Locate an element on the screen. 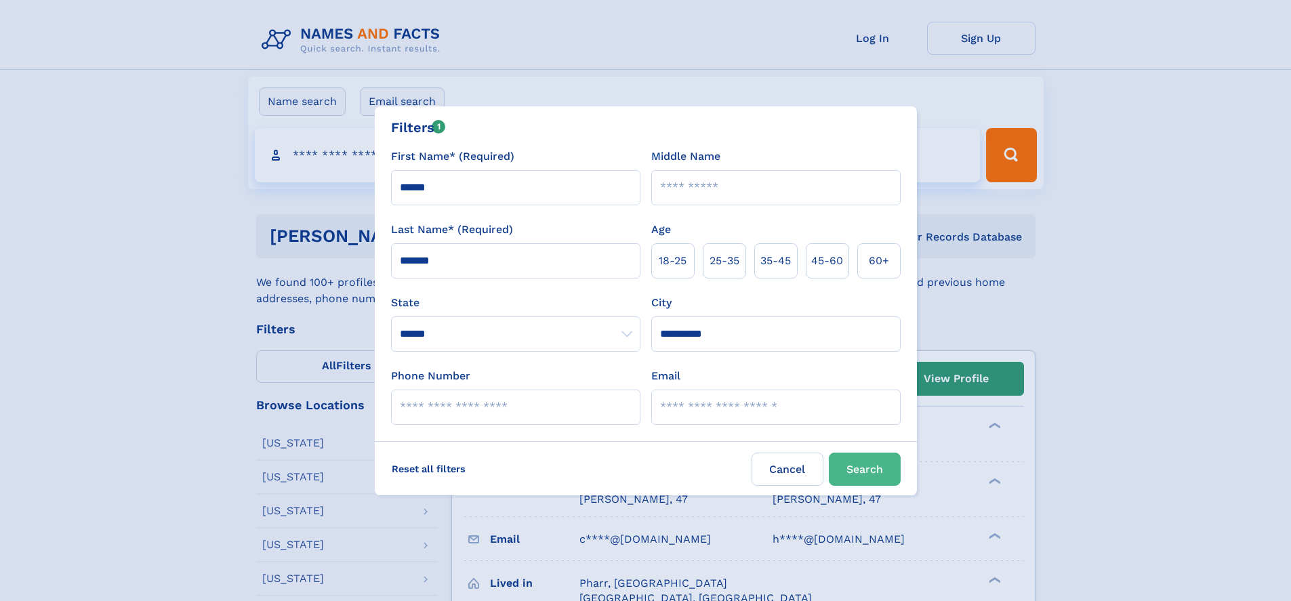  label: State is located at coordinates (516, 303).